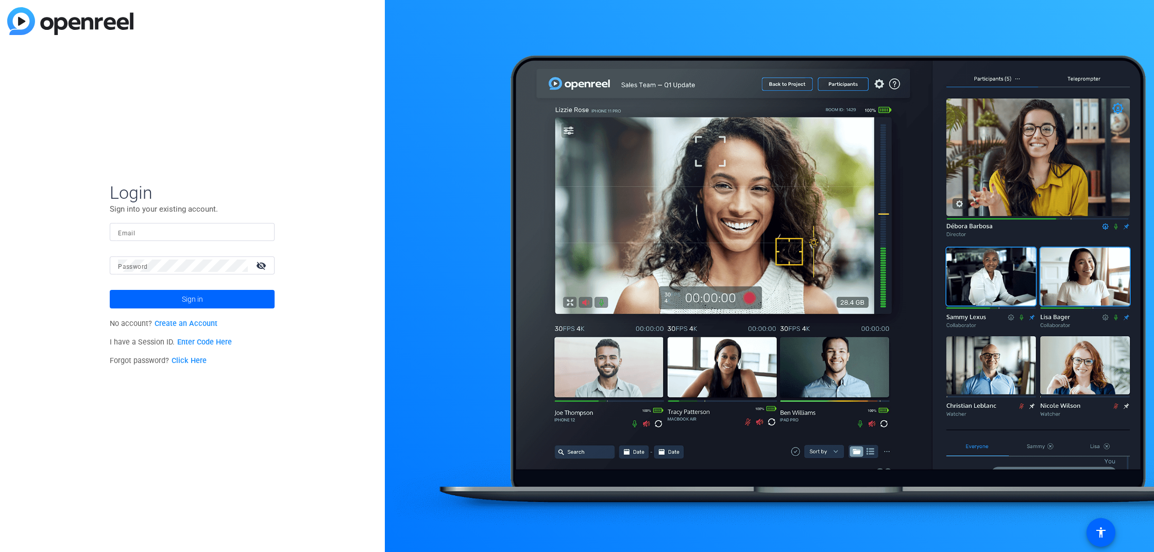  What do you see at coordinates (126, 233) in the screenshot?
I see `mat-label: Email` at bounding box center [126, 233].